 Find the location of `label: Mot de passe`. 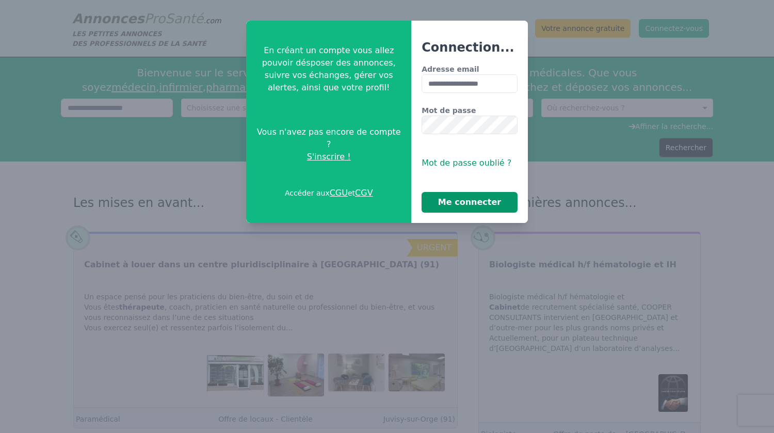

label: Mot de passe is located at coordinates (470, 110).